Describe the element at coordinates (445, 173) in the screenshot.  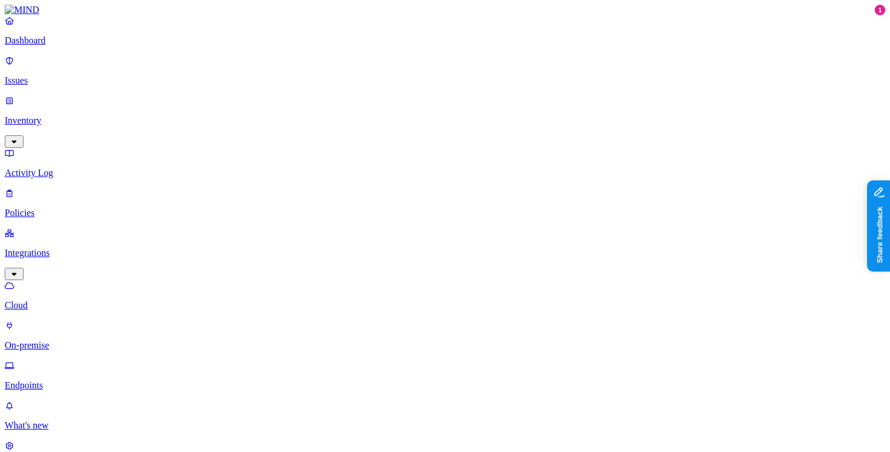
I see `p: Activity Log` at that location.